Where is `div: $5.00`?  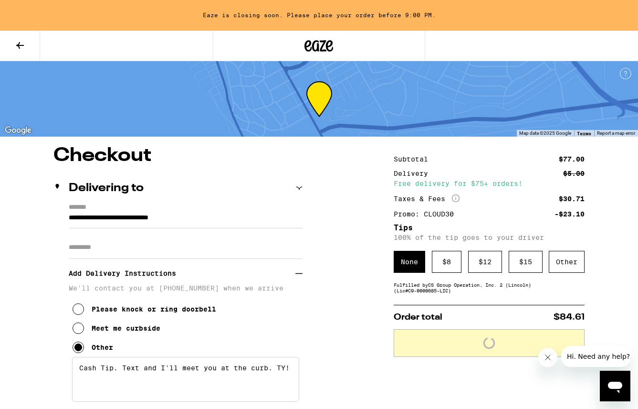 div: $5.00 is located at coordinates (574, 173).